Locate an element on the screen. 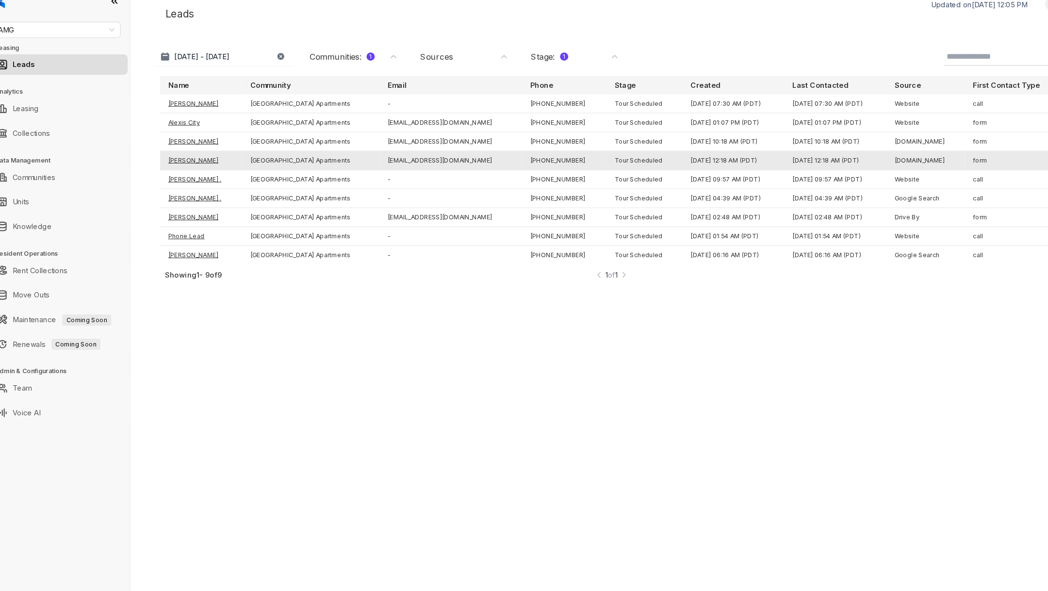  img: RightArrowIcon is located at coordinates (603, 274).